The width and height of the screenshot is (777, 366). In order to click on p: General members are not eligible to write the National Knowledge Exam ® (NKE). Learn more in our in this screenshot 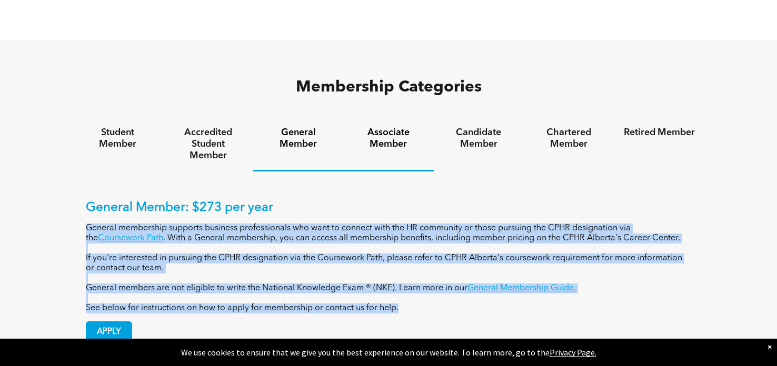, I will do `click(388, 288)`.